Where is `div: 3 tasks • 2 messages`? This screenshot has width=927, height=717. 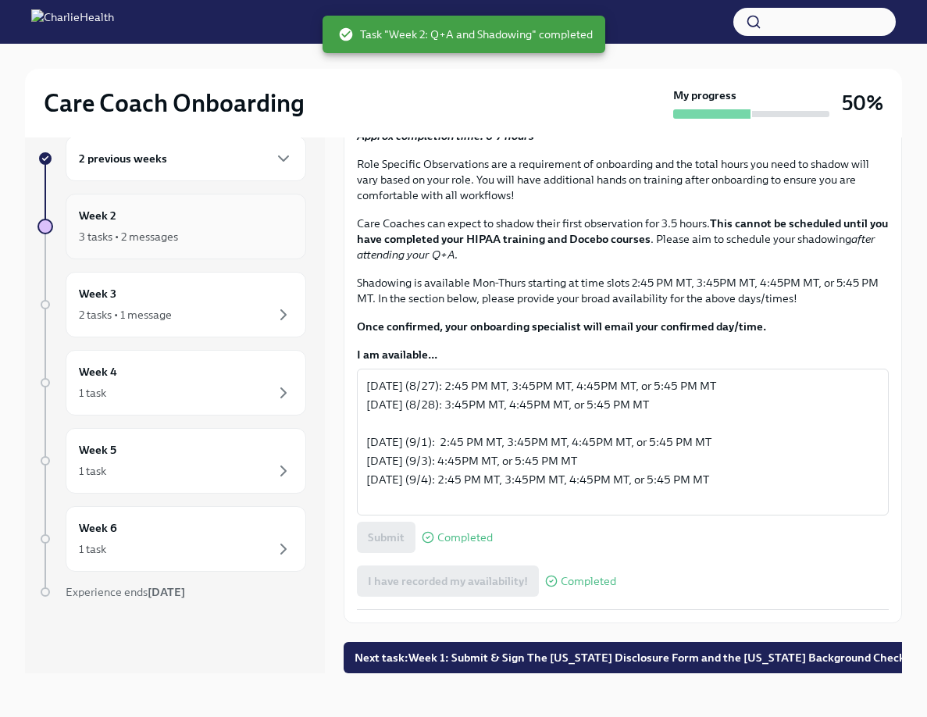
div: 3 tasks • 2 messages is located at coordinates (128, 237).